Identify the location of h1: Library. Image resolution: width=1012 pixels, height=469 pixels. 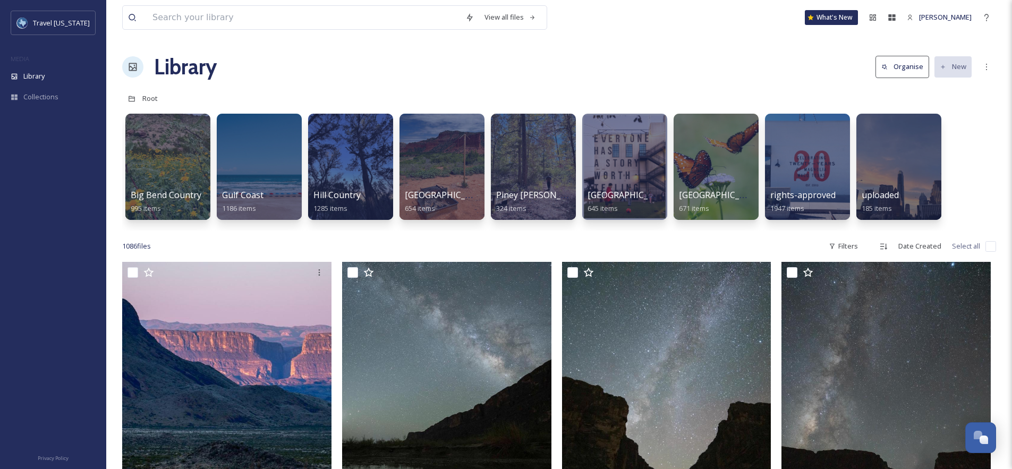
(185, 67).